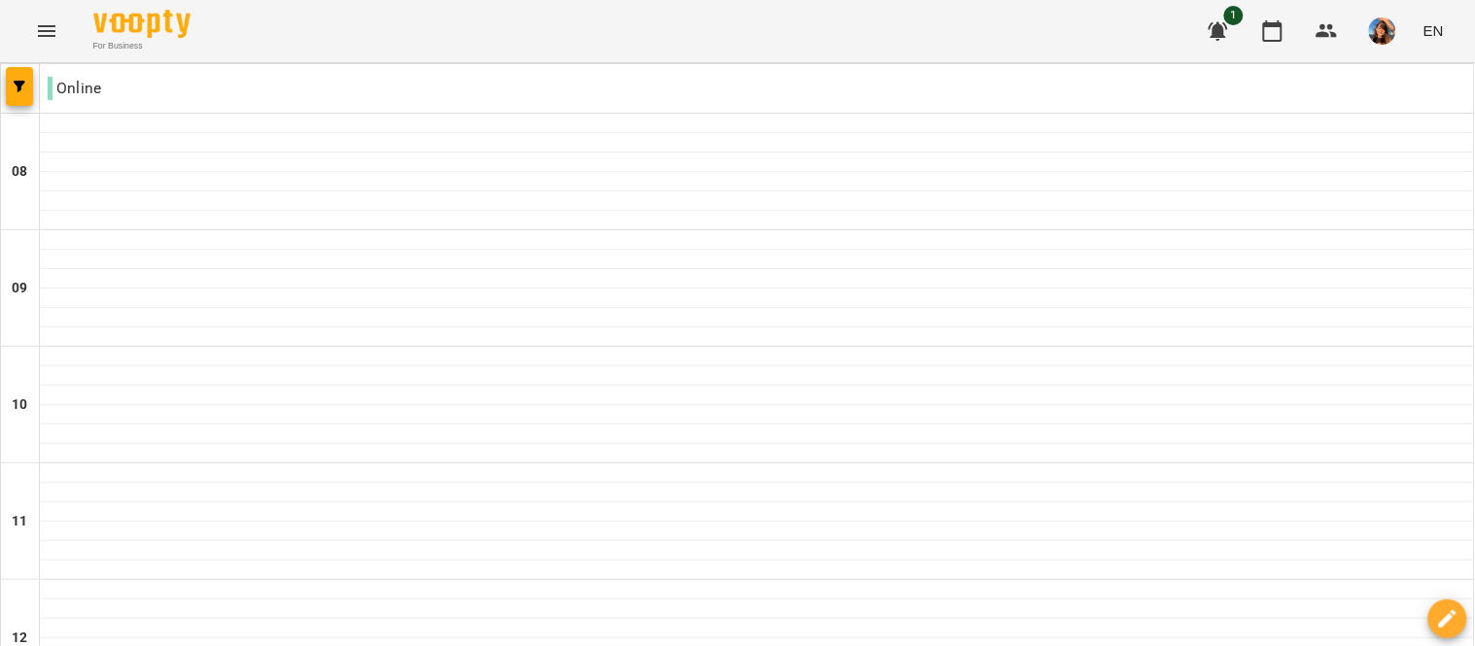  What do you see at coordinates (19, 405) in the screenshot?
I see `h6: 10` at bounding box center [19, 405].